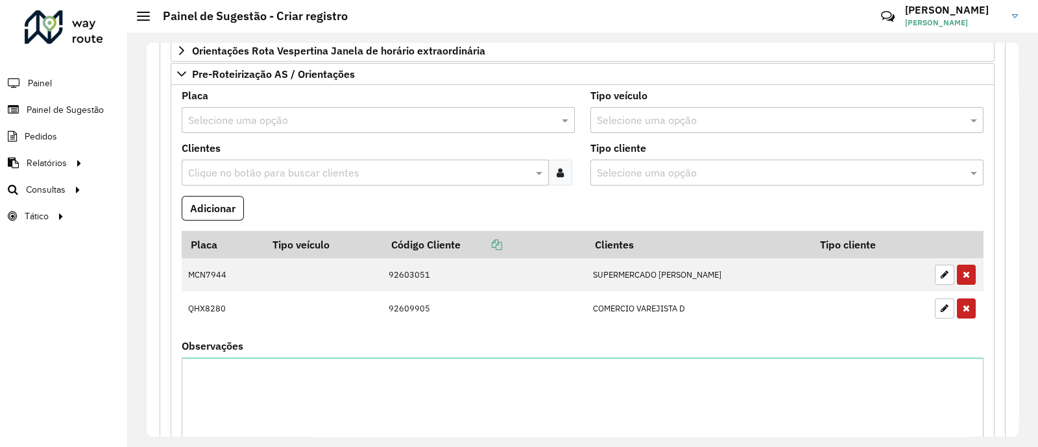 This screenshot has height=447, width=1038. What do you see at coordinates (201, 148) in the screenshot?
I see `label: Clientes` at bounding box center [201, 148].